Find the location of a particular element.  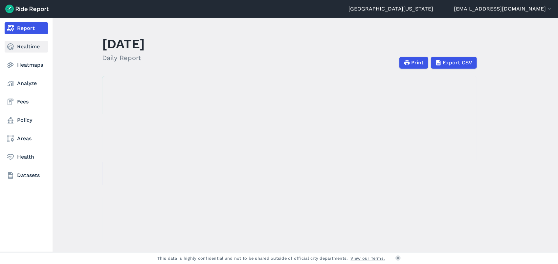

a: Heatmaps is located at coordinates (26, 65).